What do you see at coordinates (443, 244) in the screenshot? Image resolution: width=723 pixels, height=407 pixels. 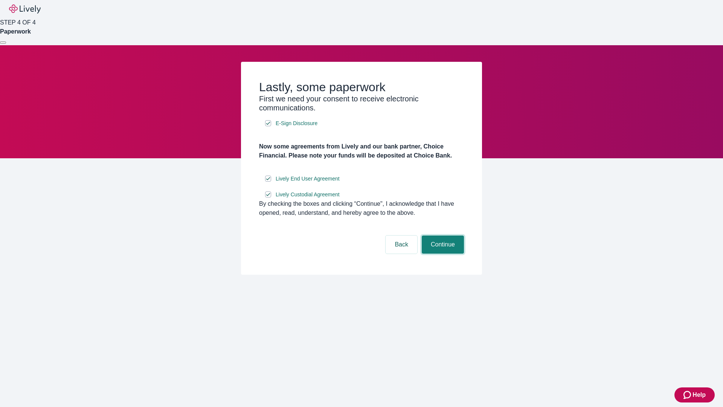 I see `button: Continue` at bounding box center [443, 244].